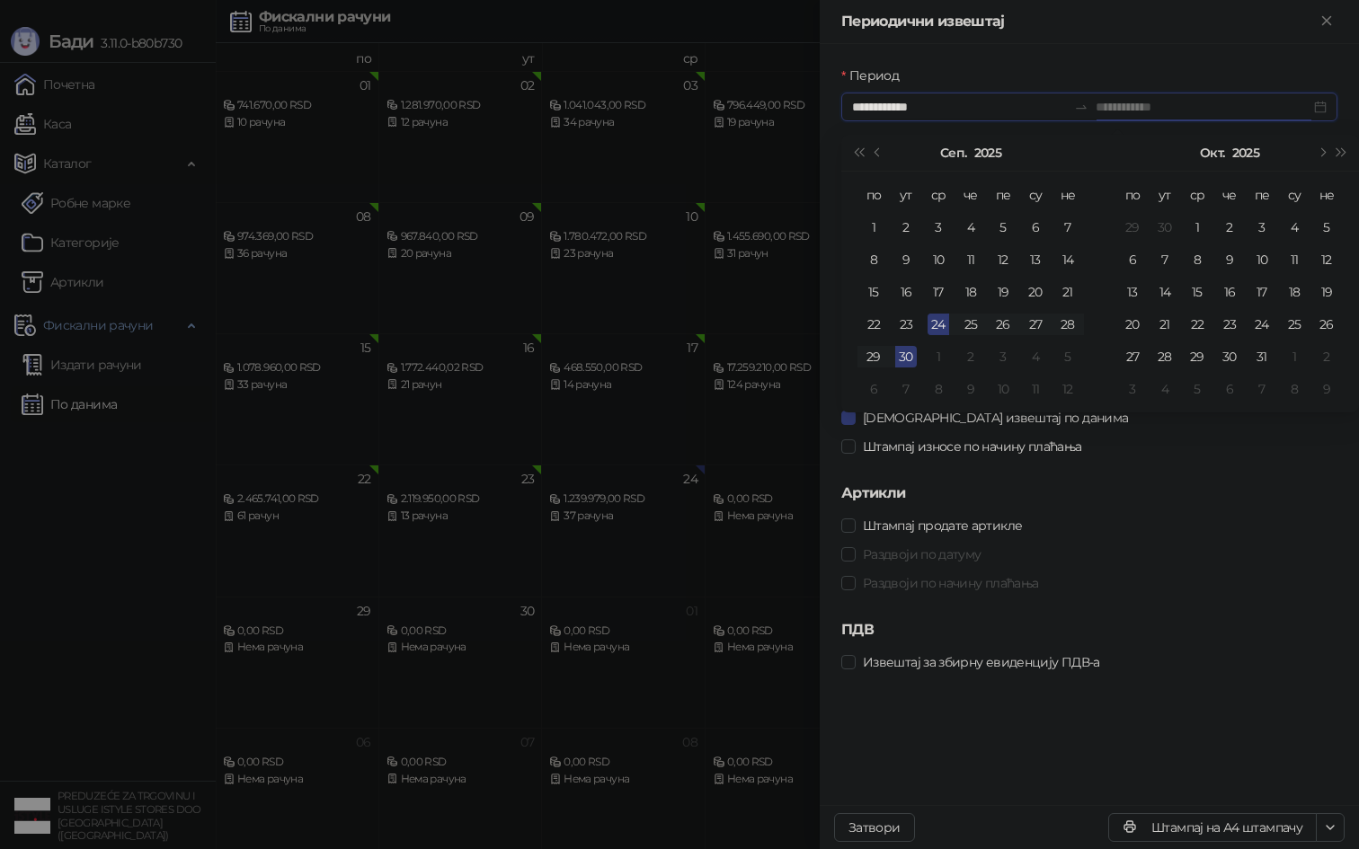 Image resolution: width=1359 pixels, height=849 pixels. What do you see at coordinates (1068, 357) in the screenshot?
I see `div: 5` at bounding box center [1068, 357].